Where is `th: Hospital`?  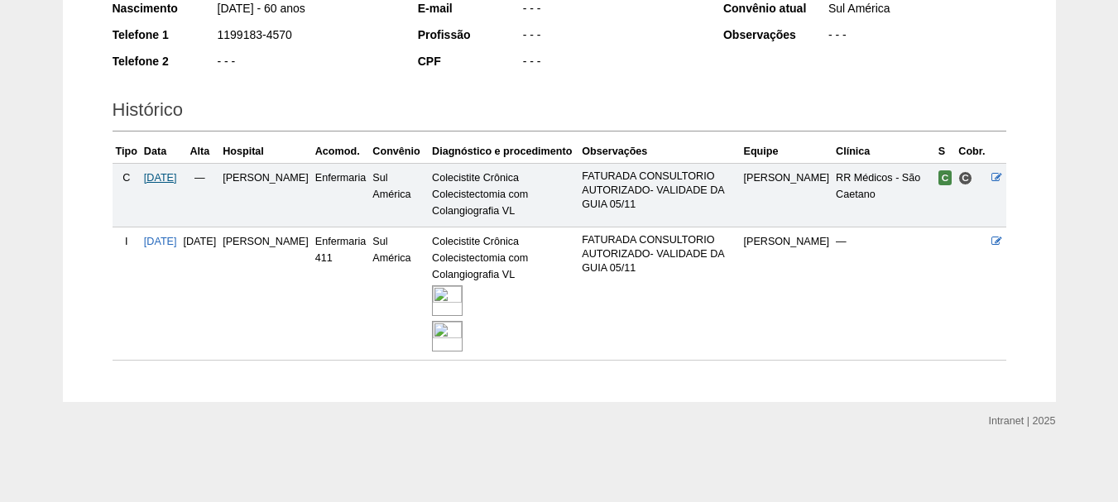 th: Hospital is located at coordinates (266, 151).